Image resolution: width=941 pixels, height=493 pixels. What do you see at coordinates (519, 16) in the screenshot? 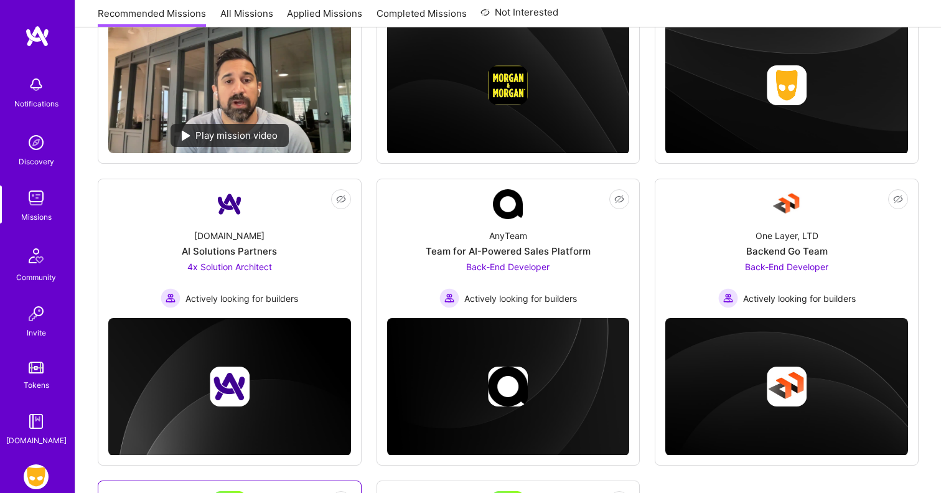
I see `a: Not Interested` at bounding box center [519, 16].